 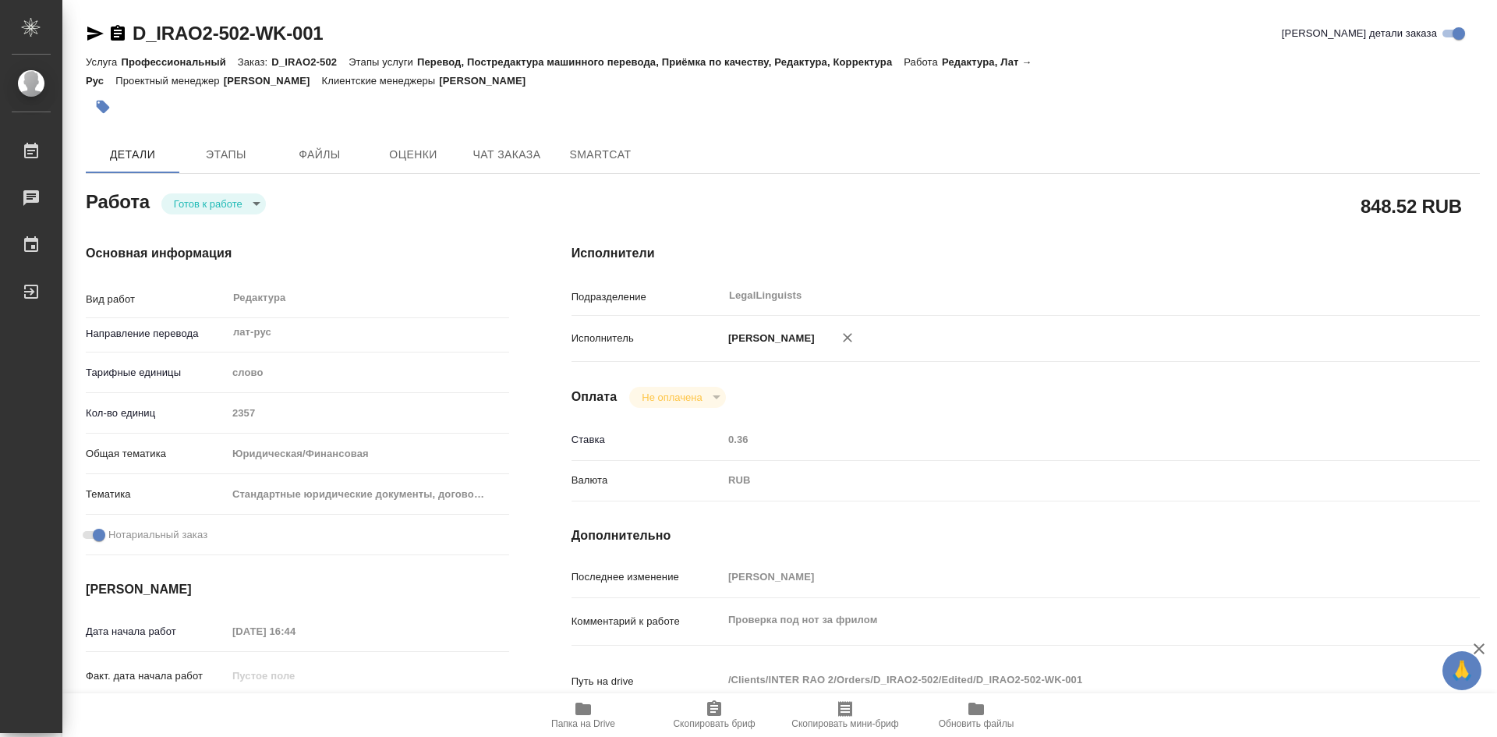 What do you see at coordinates (1025, 253) in the screenshot?
I see `h4: Исполнители` at bounding box center [1025, 253].